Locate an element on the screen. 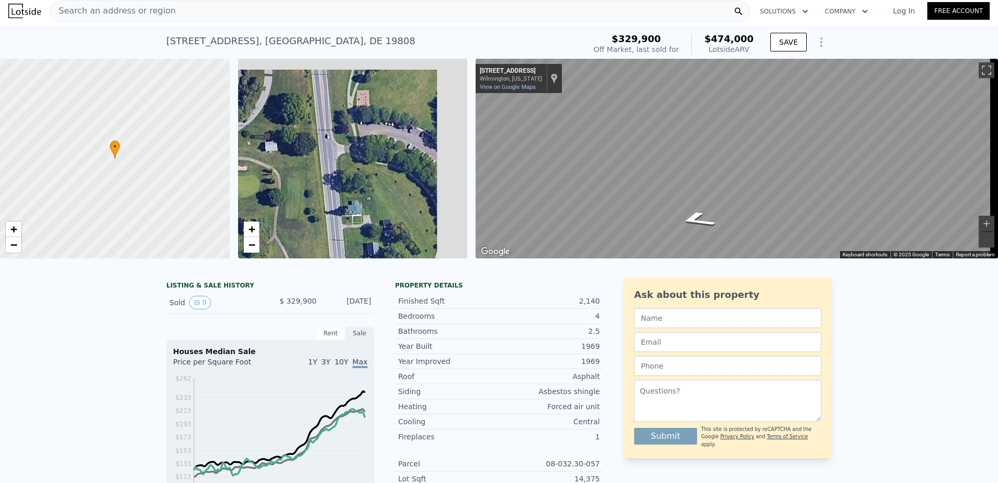 This screenshot has width=998, height=483. div: 2,140 is located at coordinates (549, 301).